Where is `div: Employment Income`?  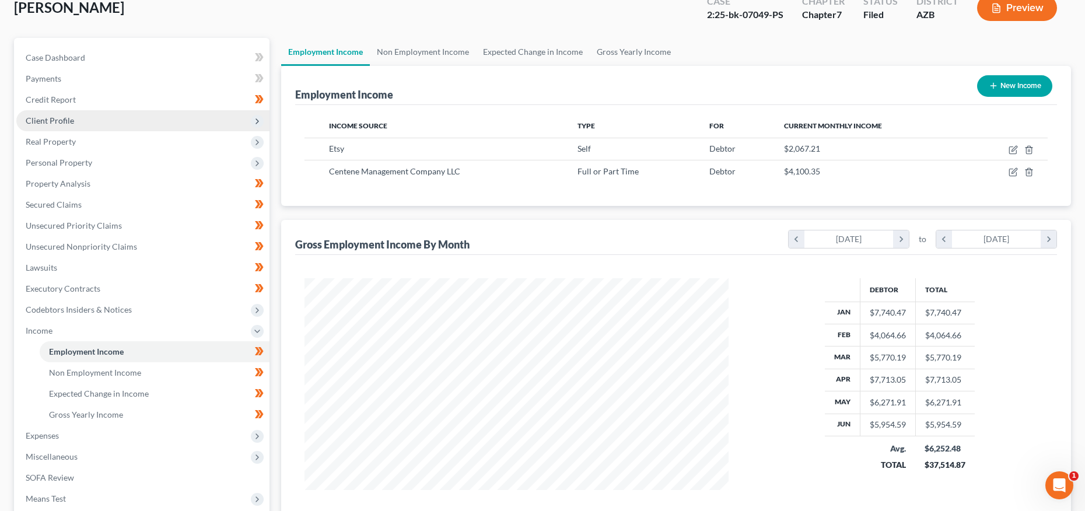 div: Employment Income is located at coordinates (344, 95).